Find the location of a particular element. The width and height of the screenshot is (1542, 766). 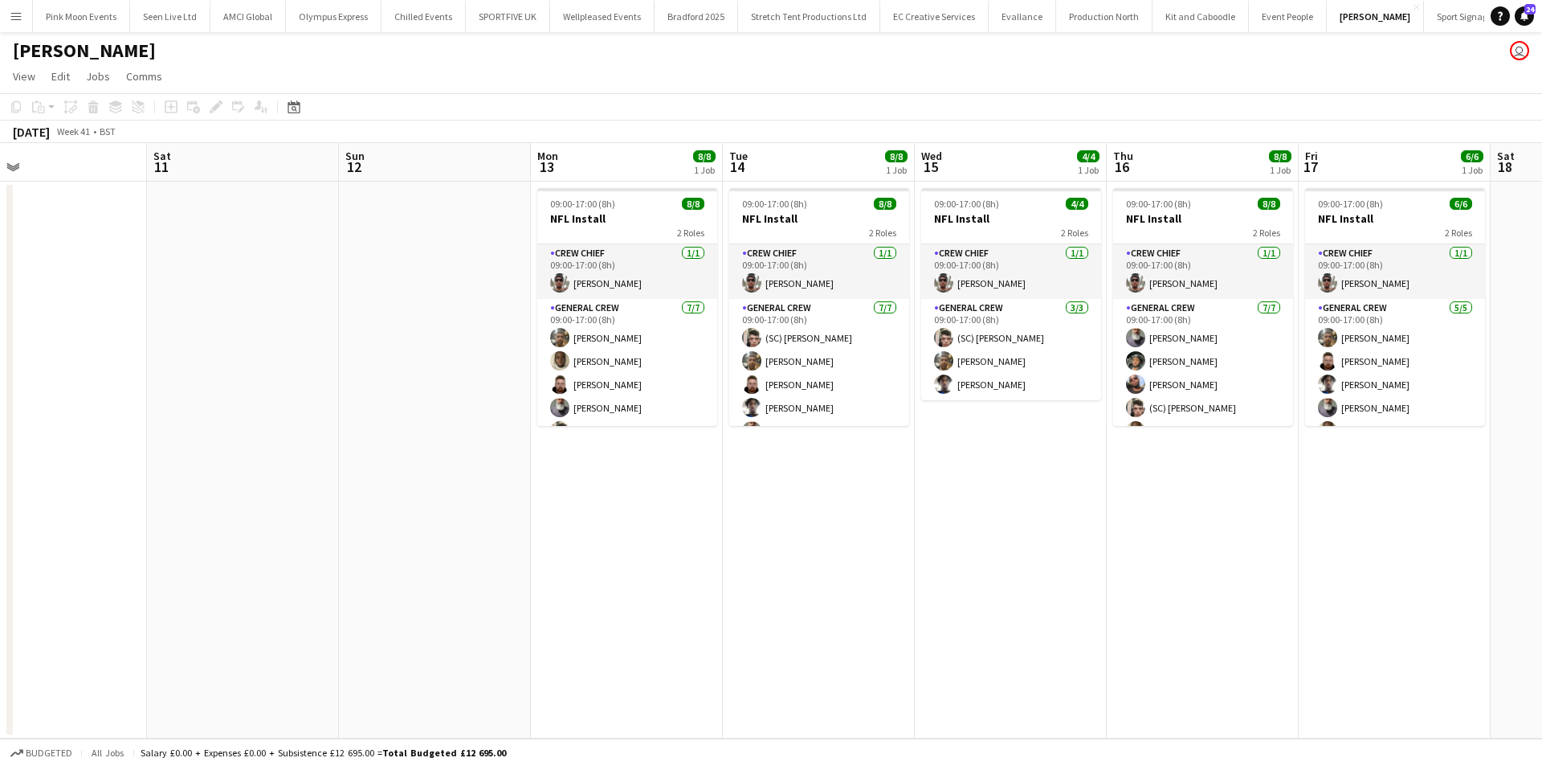

button: Chilled Events is located at coordinates (423, 16).